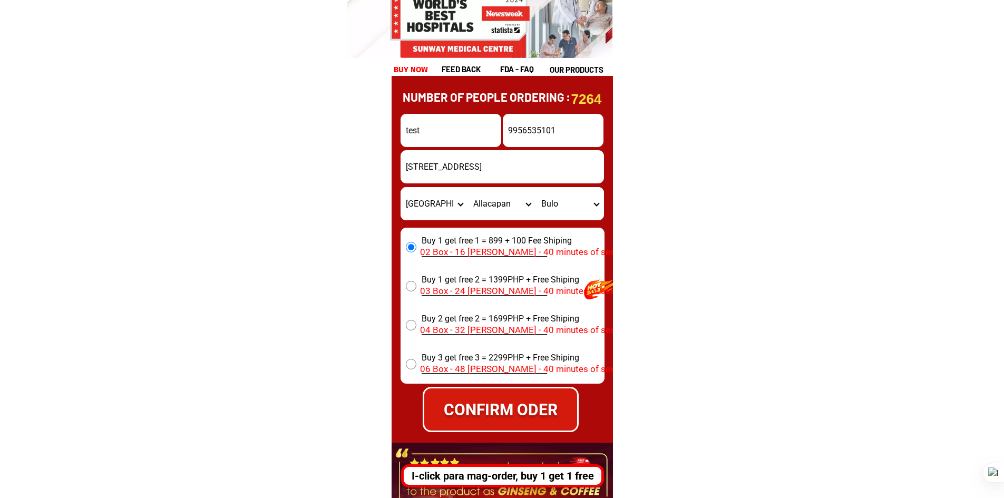 This screenshot has height=498, width=1004. I want to click on input: Buy 2 get free 2 = 1699PHP + Free Shiping __________________________________, so click(411, 325).